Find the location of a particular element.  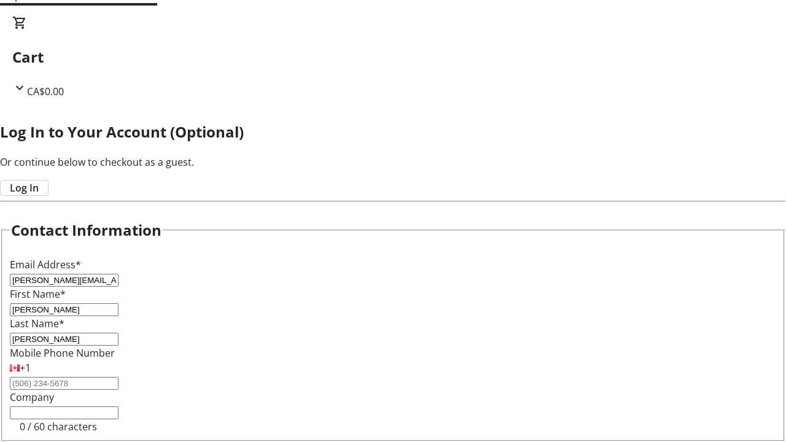

input: (506) 234-5678 is located at coordinates (64, 383).